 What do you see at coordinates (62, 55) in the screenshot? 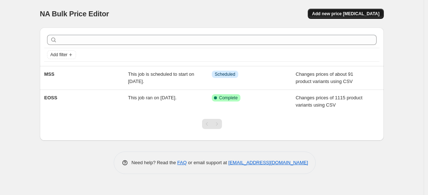
I see `button: Add filter` at bounding box center [62, 55].